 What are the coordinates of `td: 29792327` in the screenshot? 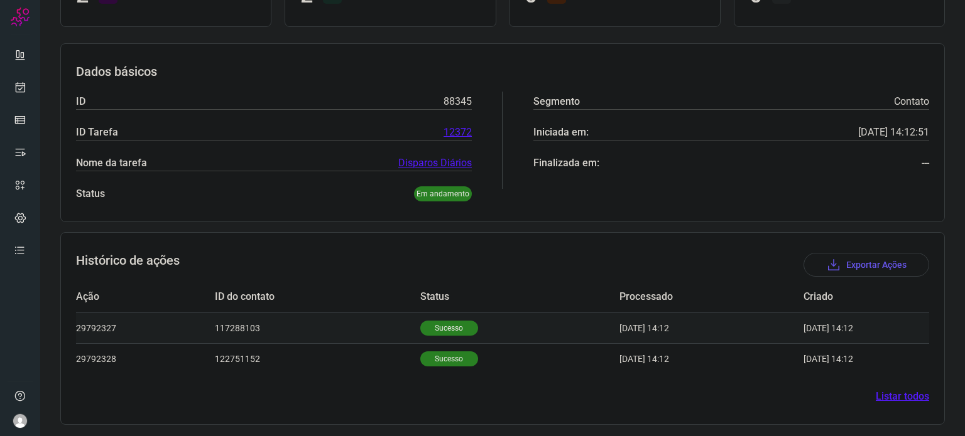 It's located at (145, 328).